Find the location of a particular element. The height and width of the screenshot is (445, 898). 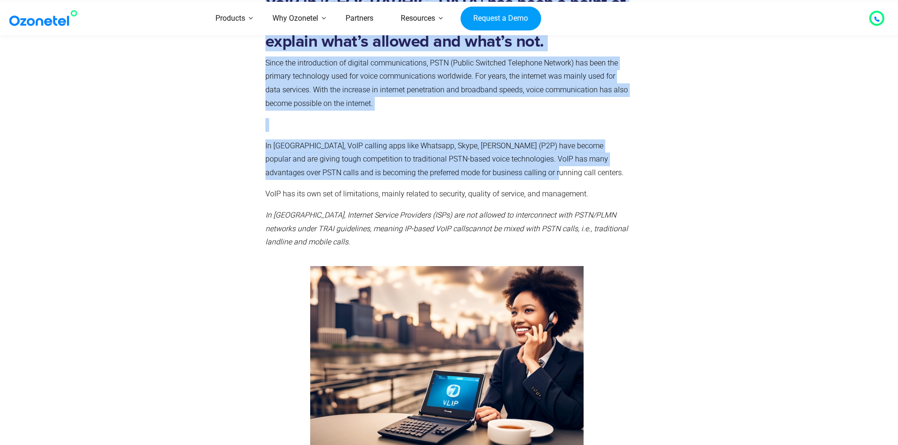

a: Request a Demo is located at coordinates (501, 18).